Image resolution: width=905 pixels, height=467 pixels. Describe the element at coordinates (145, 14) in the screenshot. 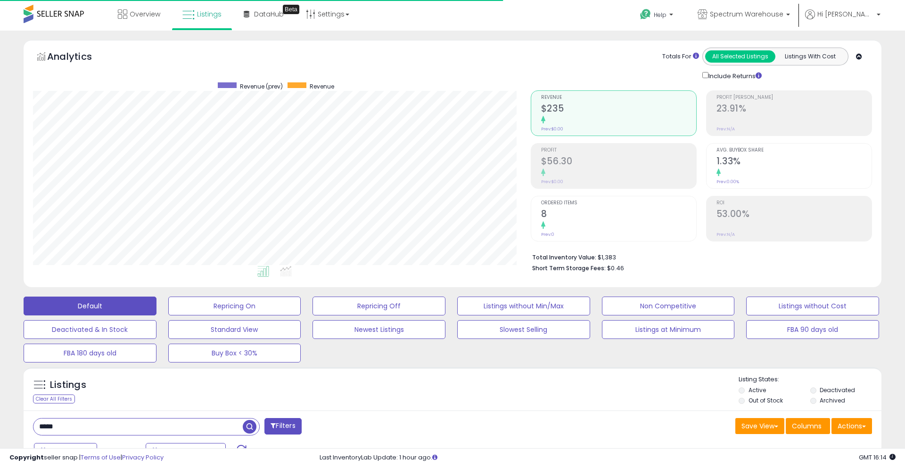

I see `span: Overview` at that location.